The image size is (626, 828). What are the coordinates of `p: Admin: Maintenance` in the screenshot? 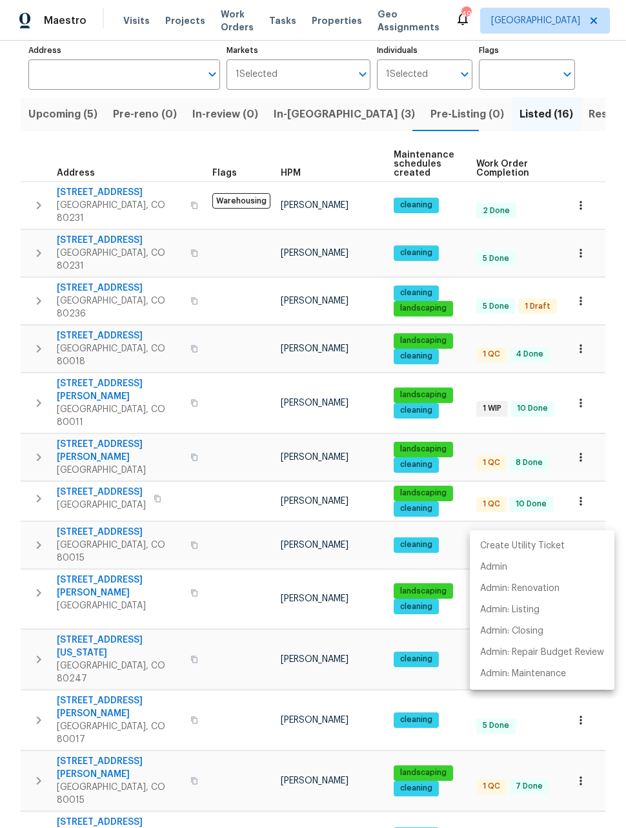 It's located at (523, 673).